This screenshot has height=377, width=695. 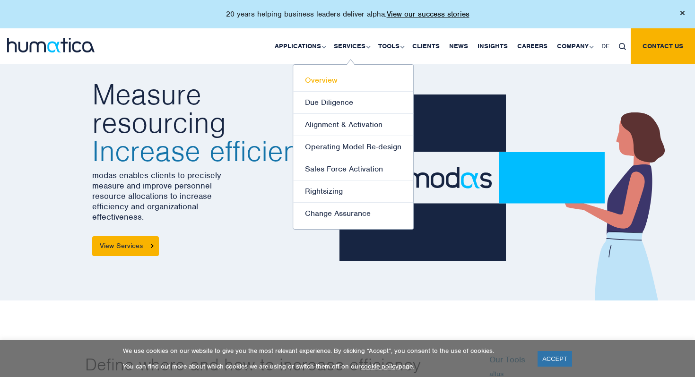 I want to click on a: Rightsizing, so click(x=353, y=192).